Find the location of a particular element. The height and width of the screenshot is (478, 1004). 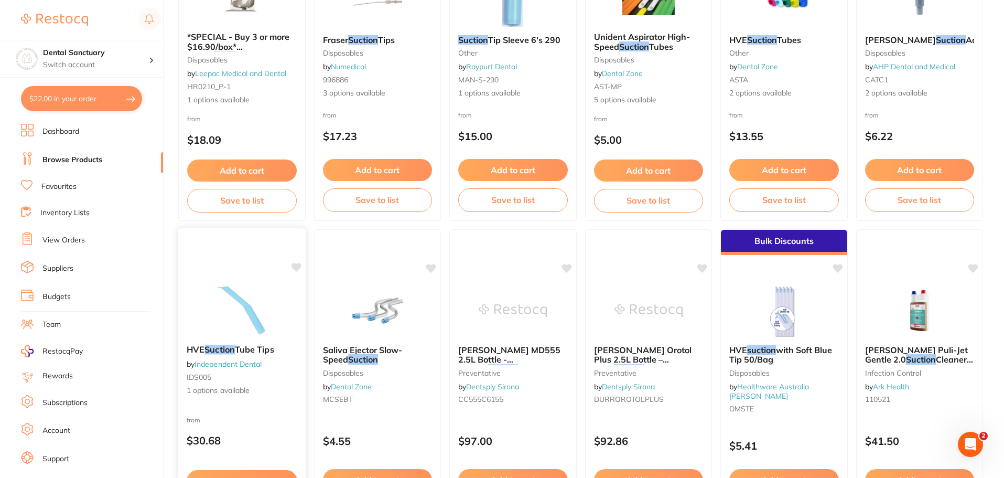

a: Dashboard is located at coordinates (61, 132).